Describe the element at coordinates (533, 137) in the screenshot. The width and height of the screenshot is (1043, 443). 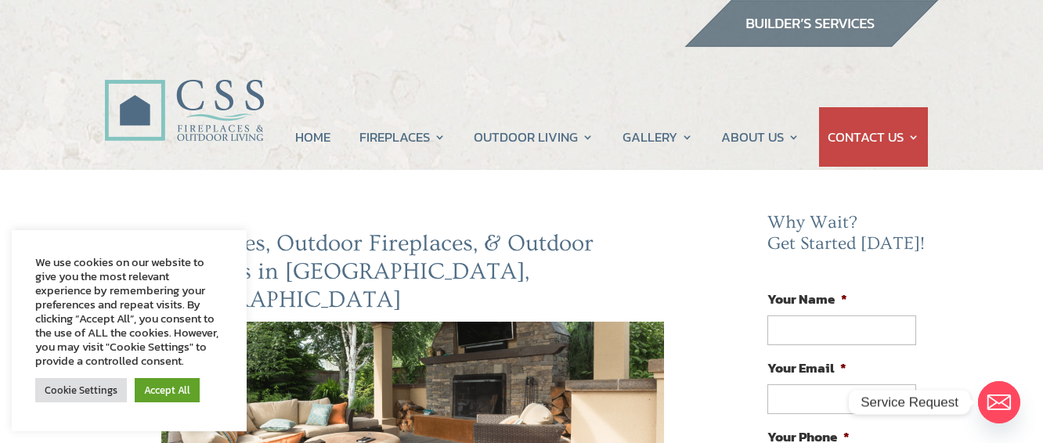
I see `a: OUTDOOR LIVING` at that location.